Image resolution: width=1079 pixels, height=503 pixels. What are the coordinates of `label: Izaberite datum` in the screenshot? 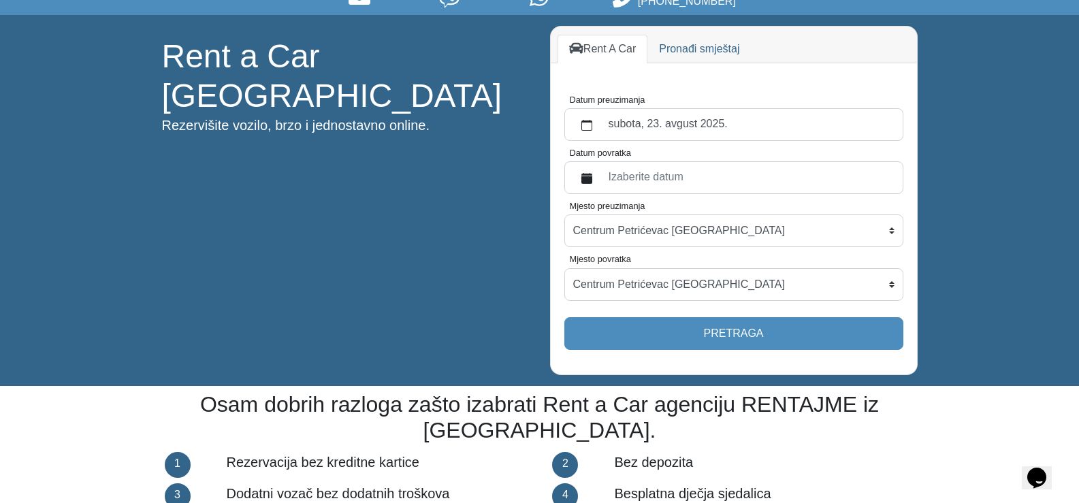 It's located at (747, 178).